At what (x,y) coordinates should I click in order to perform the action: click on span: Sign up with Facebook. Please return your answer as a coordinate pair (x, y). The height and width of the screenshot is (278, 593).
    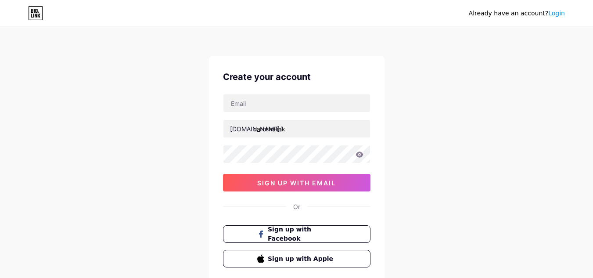
    Looking at the image, I should click on (302, 234).